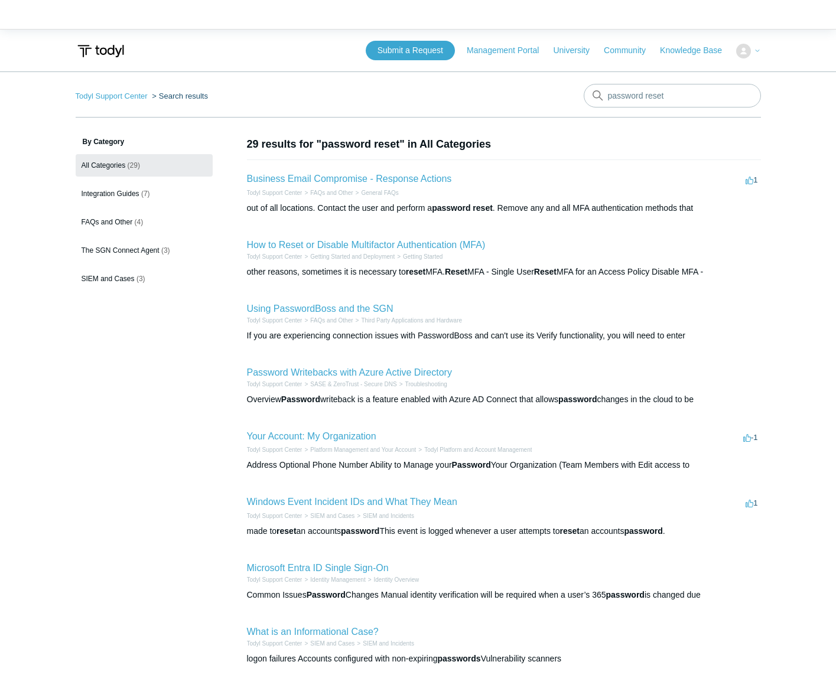 This screenshot has height=691, width=836. I want to click on h1: 29 results for "password reset" in All Categories, so click(504, 144).